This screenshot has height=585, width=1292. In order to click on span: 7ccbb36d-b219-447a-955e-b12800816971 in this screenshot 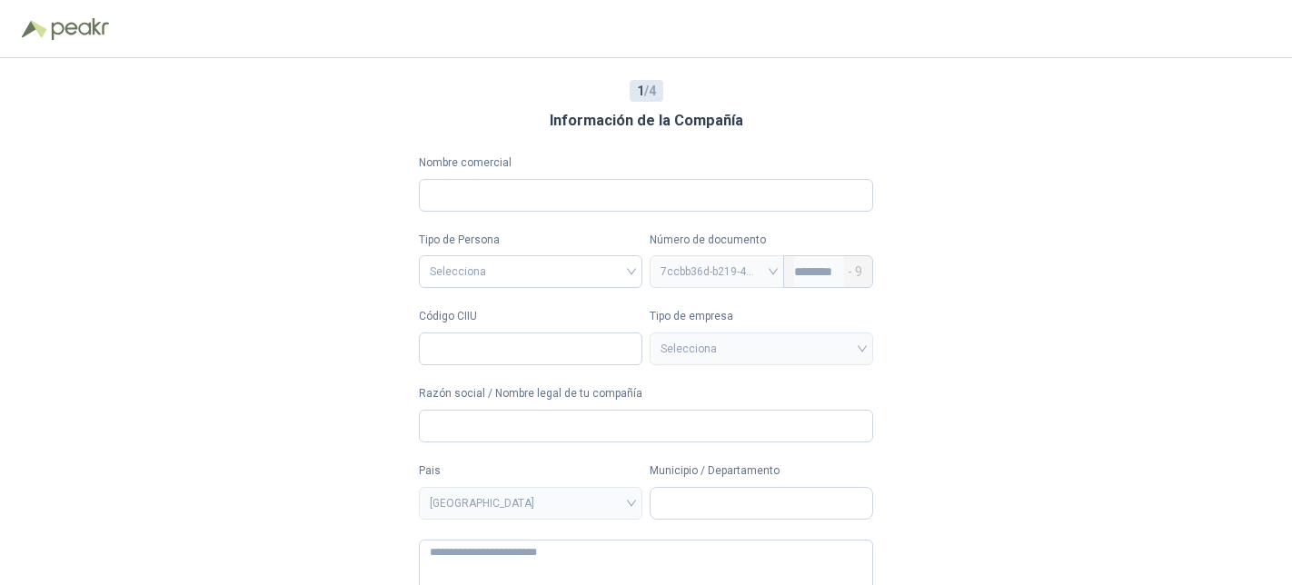, I will do `click(717, 272)`.